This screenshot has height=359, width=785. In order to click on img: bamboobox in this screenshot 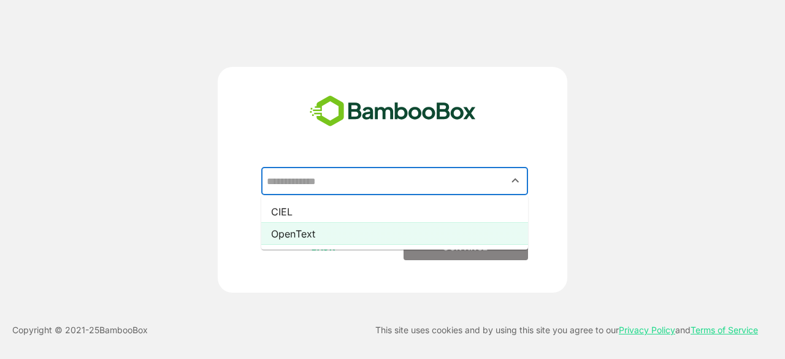, I will do `click(392, 112)`.